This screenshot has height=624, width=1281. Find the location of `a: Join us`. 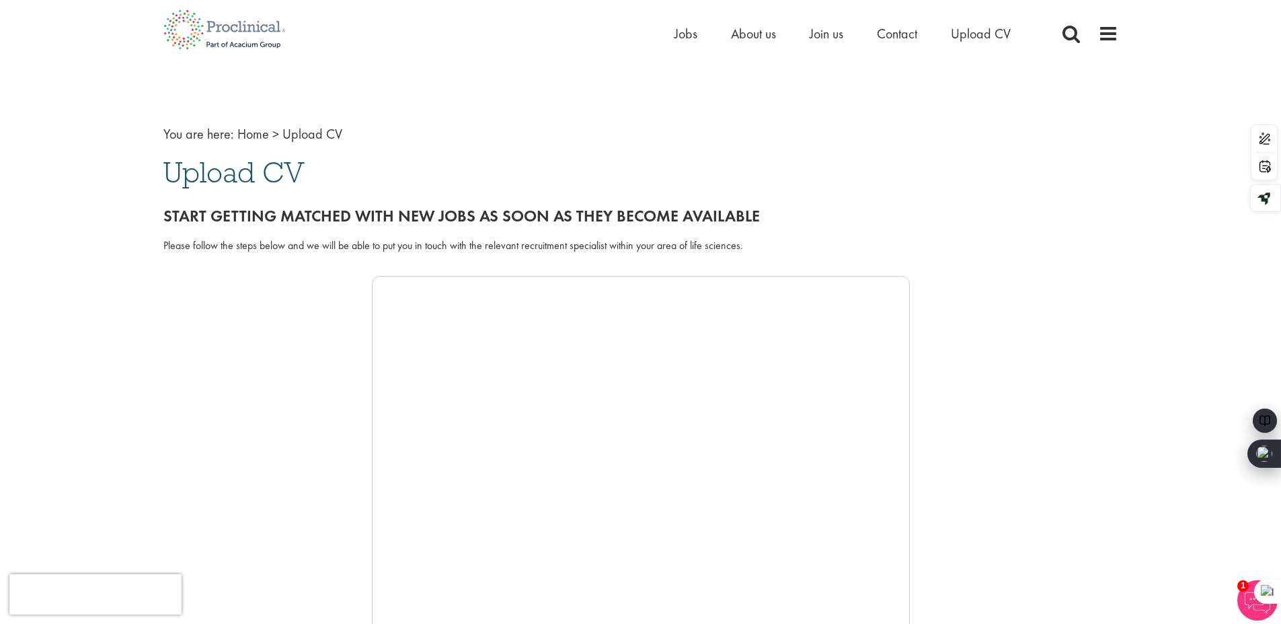

a: Join us is located at coordinates (827, 34).